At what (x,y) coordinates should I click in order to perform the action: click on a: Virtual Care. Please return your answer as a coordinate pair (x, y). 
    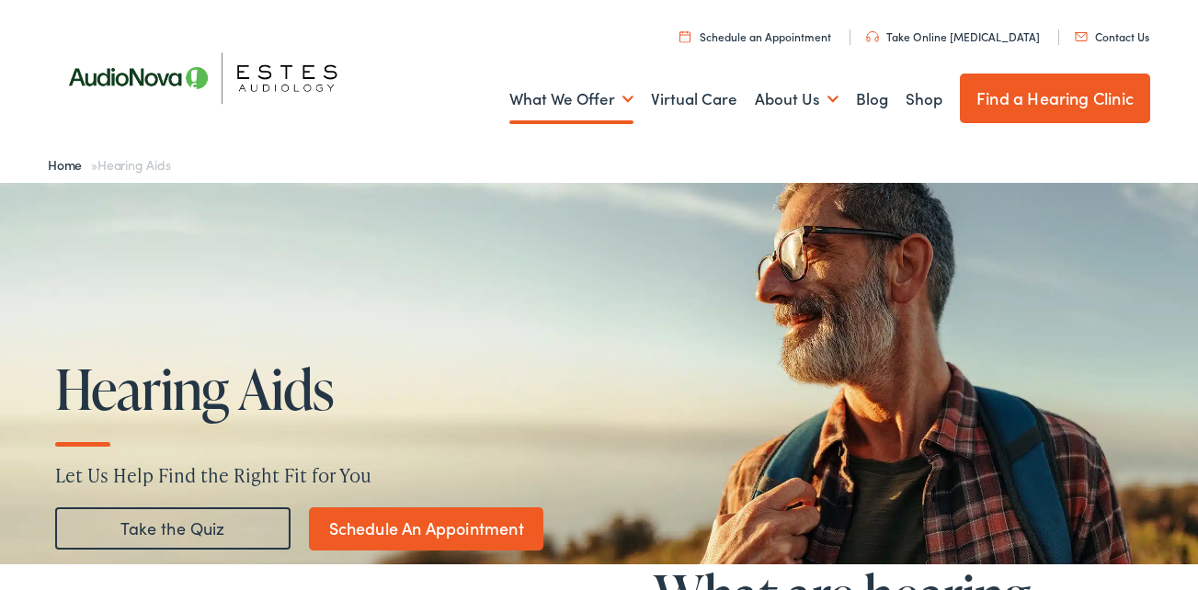
    Looking at the image, I should click on (694, 99).